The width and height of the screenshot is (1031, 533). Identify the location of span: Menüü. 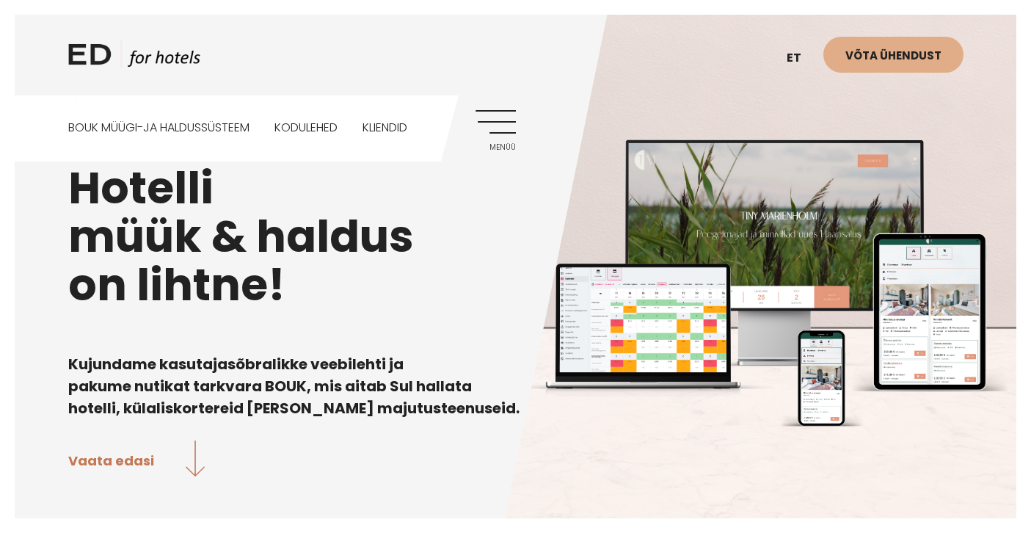
(495, 147).